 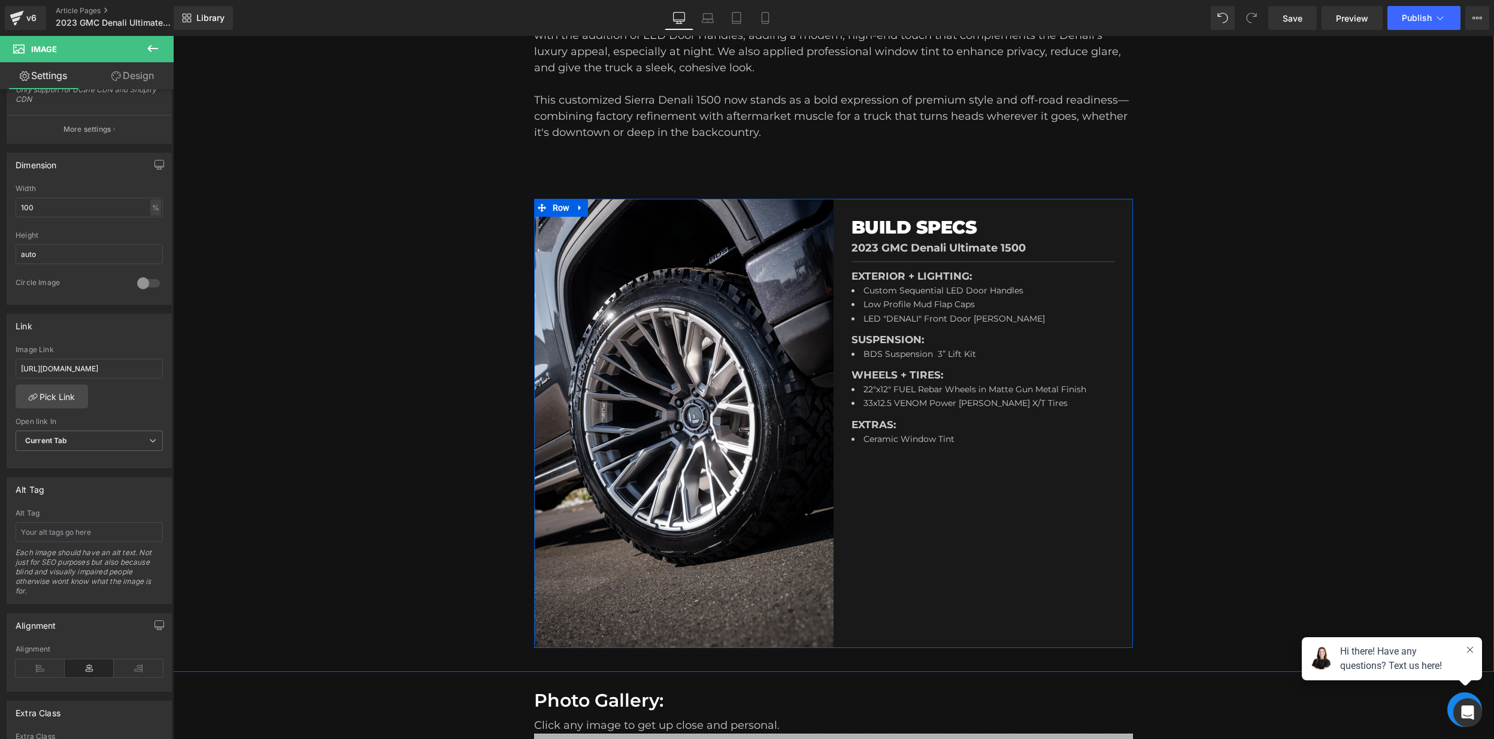 What do you see at coordinates (660, 80) in the screenshot?
I see `div: This customized Sierra Denali 1500 now stands as a bold expression of premium style and off-road ...` at bounding box center [660, 80].